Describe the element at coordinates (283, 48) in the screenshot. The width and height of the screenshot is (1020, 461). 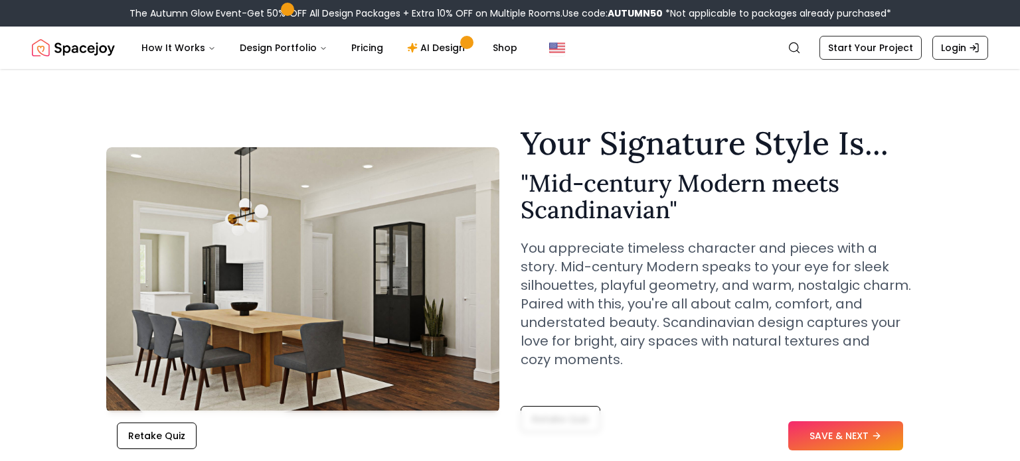
I see `button: Design Portfolio` at that location.